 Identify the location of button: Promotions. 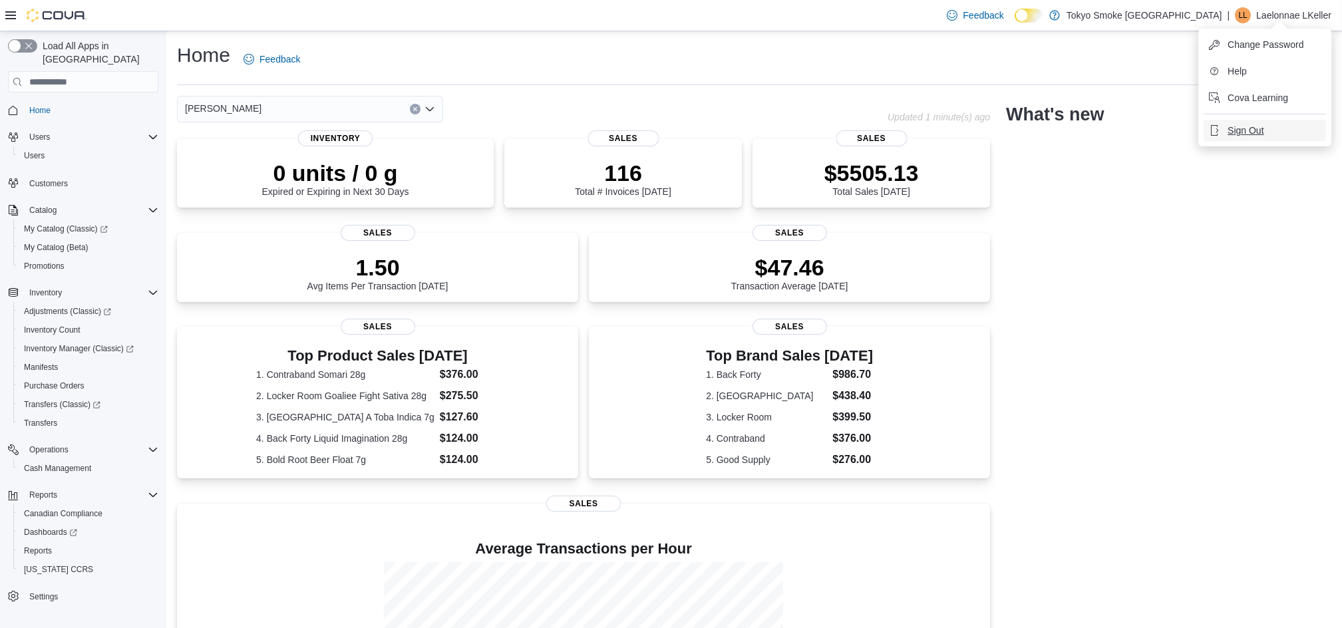
(88, 266).